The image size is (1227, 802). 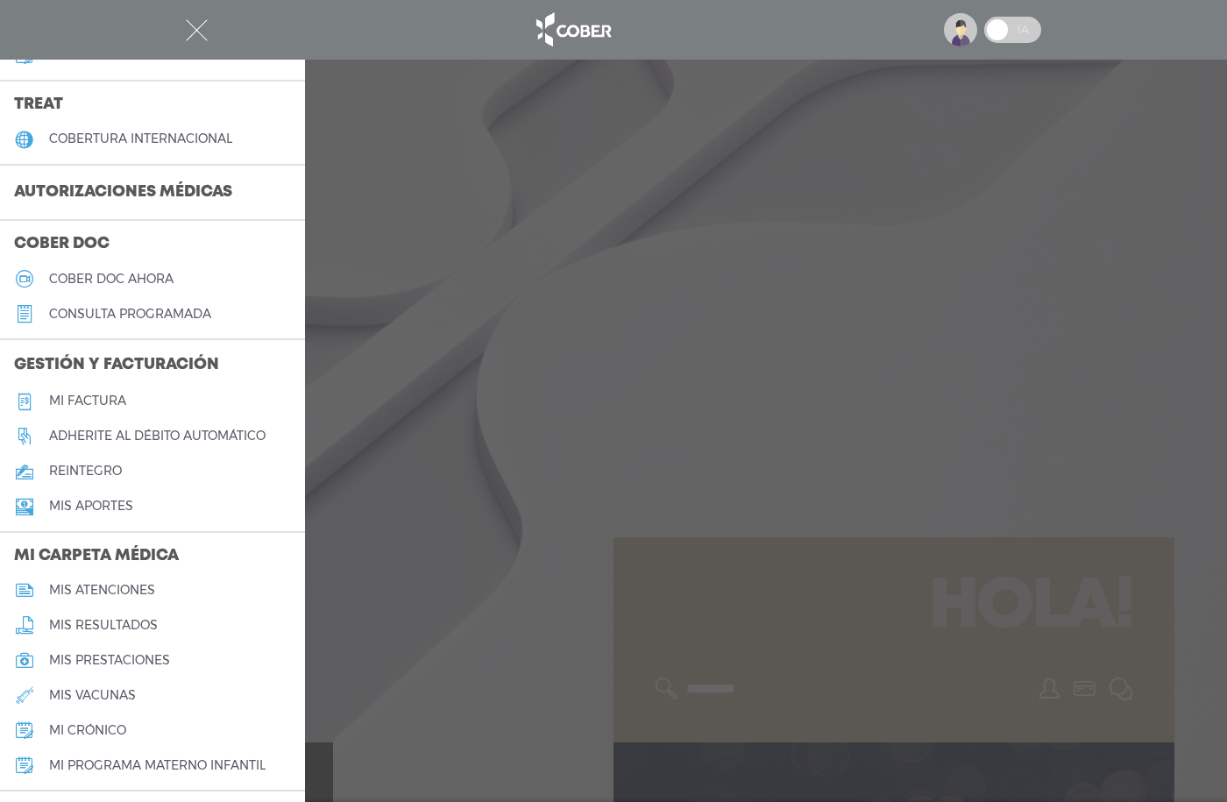 What do you see at coordinates (157, 435) in the screenshot?
I see `h5: Adherite al débito automático` at bounding box center [157, 435].